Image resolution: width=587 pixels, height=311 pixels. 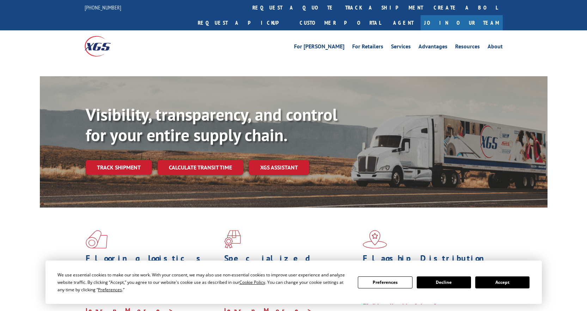 I want to click on a: Track shipment, so click(x=119, y=167).